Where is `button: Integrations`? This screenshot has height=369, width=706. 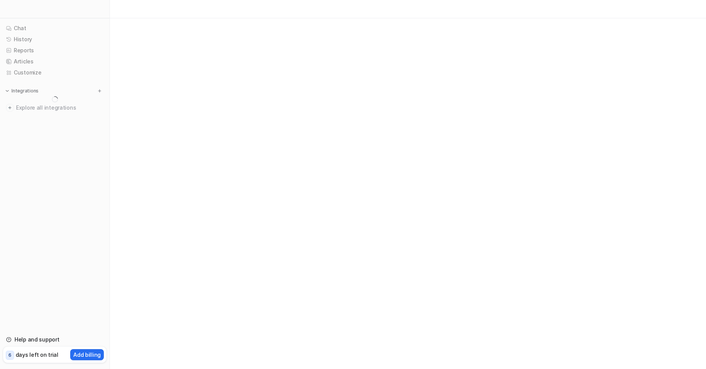
button: Integrations is located at coordinates (22, 91).